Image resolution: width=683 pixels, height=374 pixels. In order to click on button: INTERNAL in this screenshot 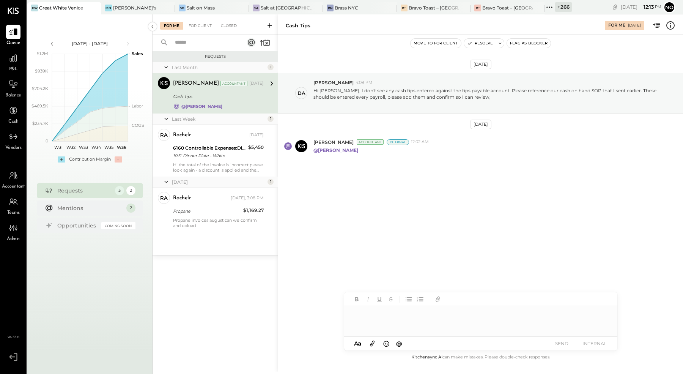, I will do `click(595, 343)`.